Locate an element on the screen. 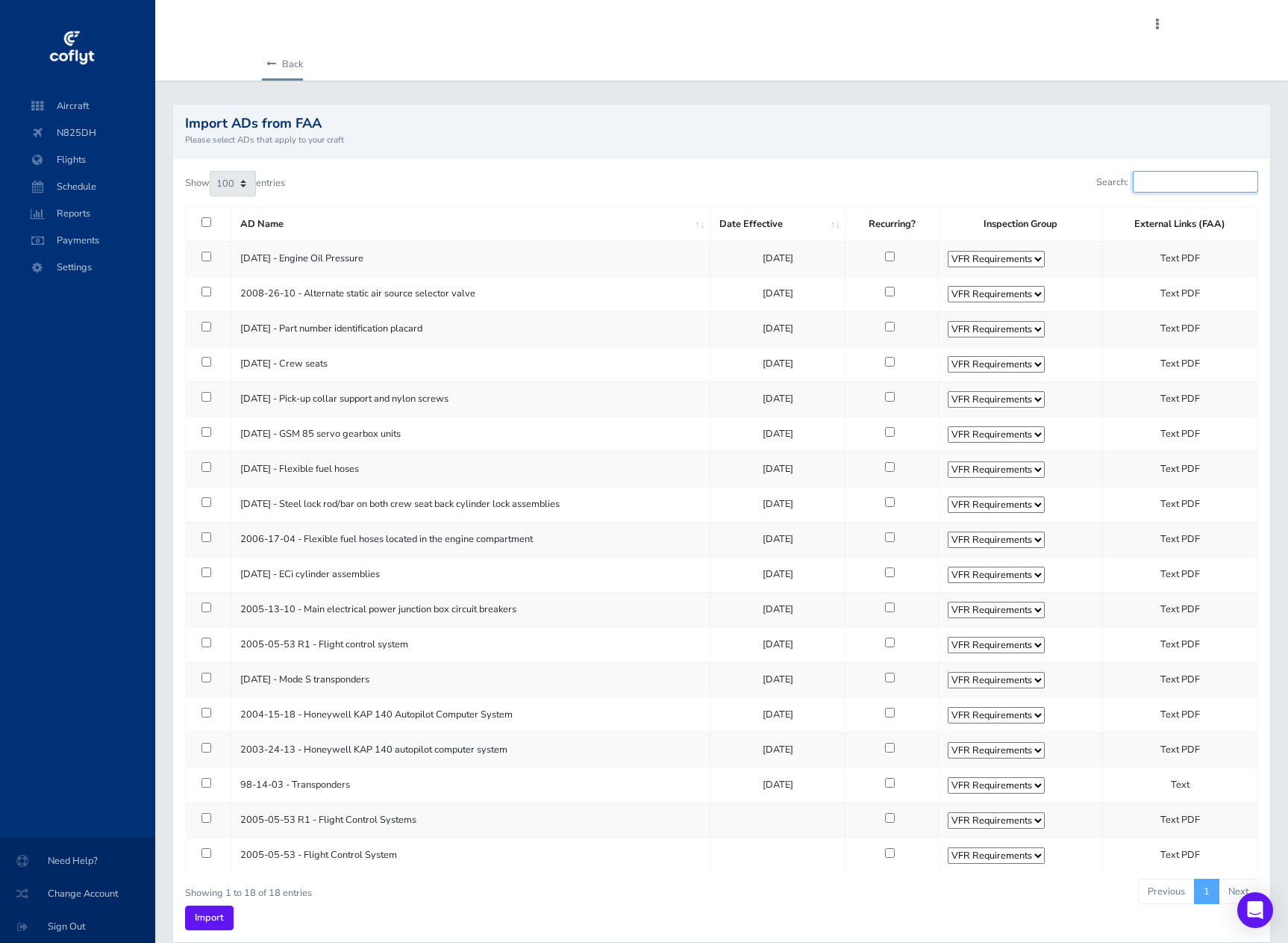  th: External Links (FAA) is located at coordinates (1180, 224).